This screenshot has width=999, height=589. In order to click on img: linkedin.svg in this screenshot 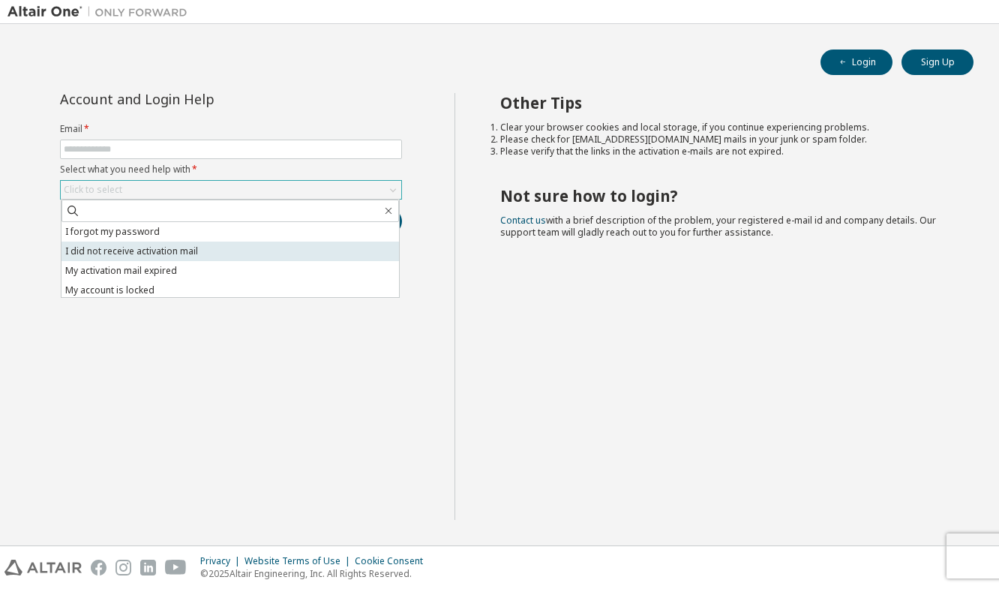, I will do `click(148, 567)`.